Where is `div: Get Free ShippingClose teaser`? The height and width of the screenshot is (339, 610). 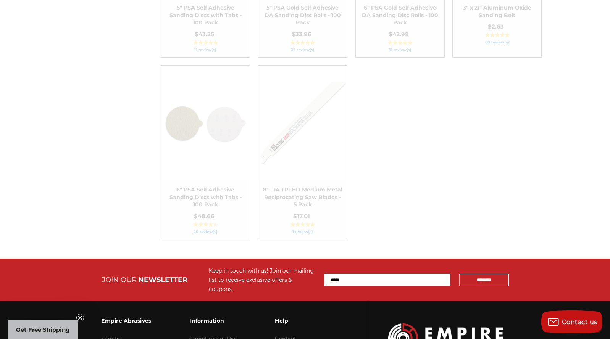
div: Get Free ShippingClose teaser is located at coordinates (43, 330).